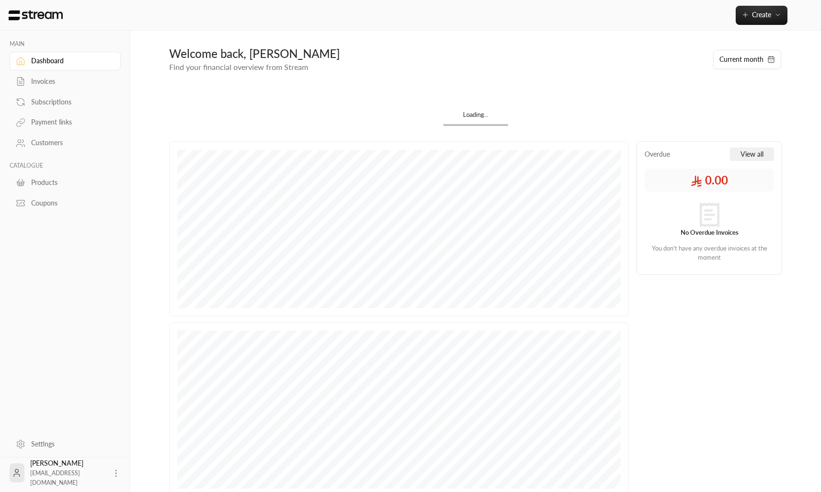 The width and height of the screenshot is (821, 492). I want to click on a: Dashboard, so click(65, 61).